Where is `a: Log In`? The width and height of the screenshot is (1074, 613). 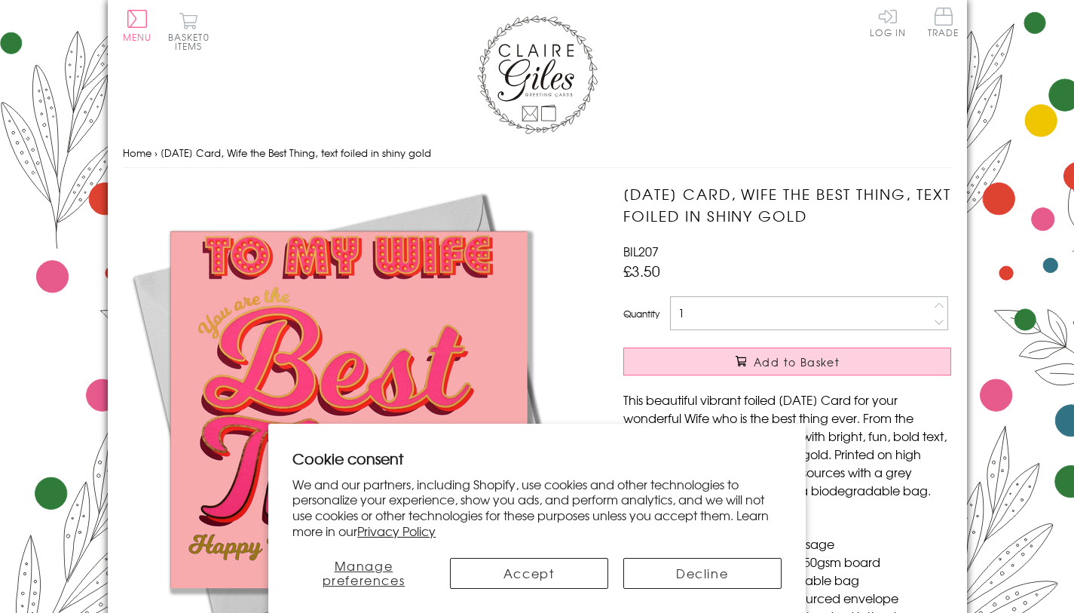
a: Log In is located at coordinates (888, 22).